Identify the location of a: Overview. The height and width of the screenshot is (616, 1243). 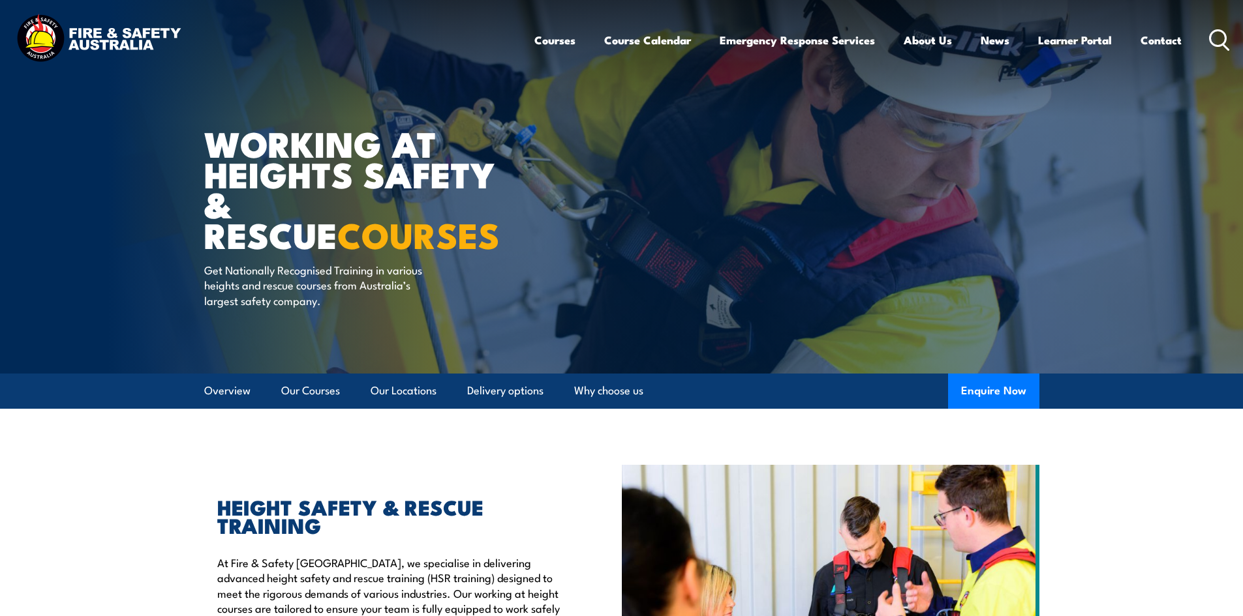
(227, 391).